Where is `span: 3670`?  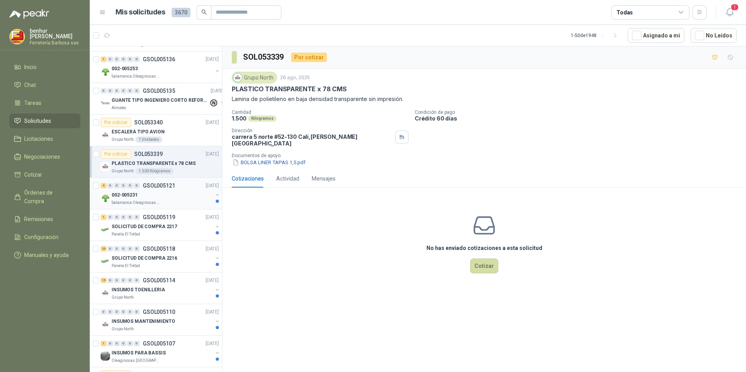 span: 3670 is located at coordinates (181, 12).